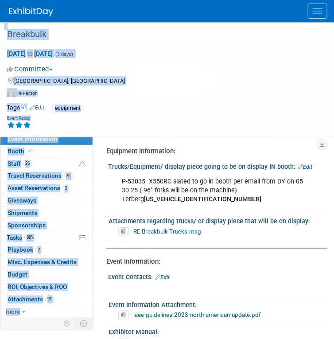 The image size is (334, 339). Describe the element at coordinates (19, 118) in the screenshot. I see `div: Event Rating` at that location.